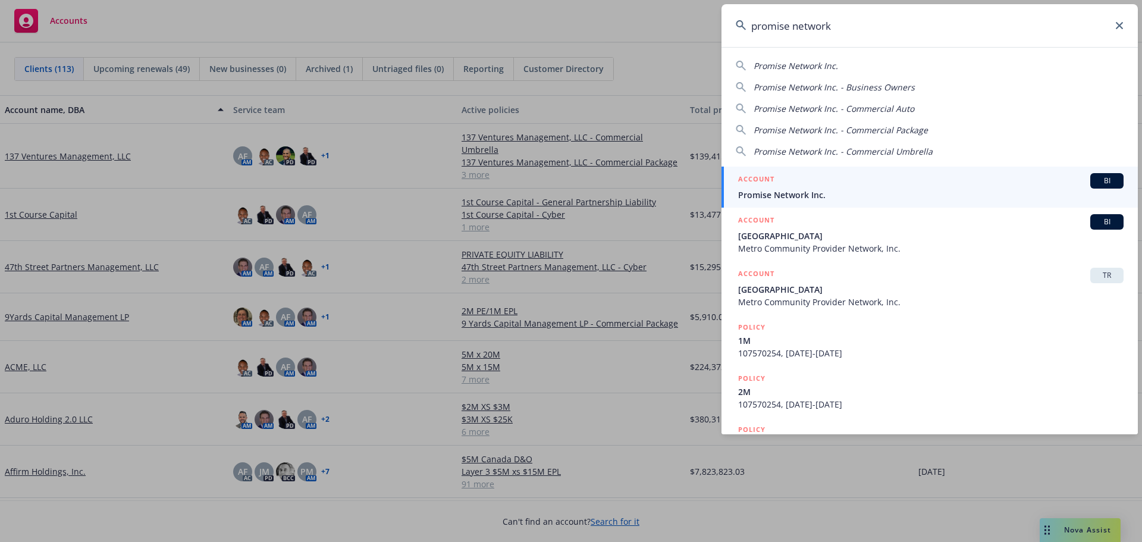 The image size is (1142, 542). I want to click on span: Promise Network Inc. - Commercial Umbrella, so click(843, 151).